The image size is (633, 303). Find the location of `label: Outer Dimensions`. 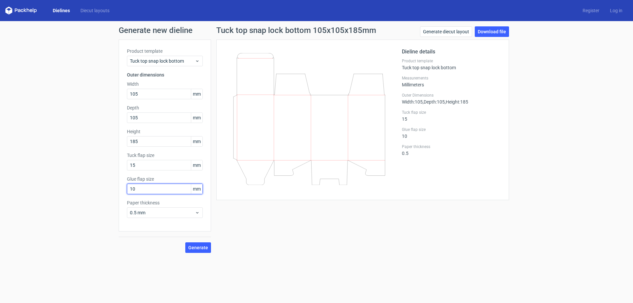

label: Outer Dimensions is located at coordinates (451, 95).